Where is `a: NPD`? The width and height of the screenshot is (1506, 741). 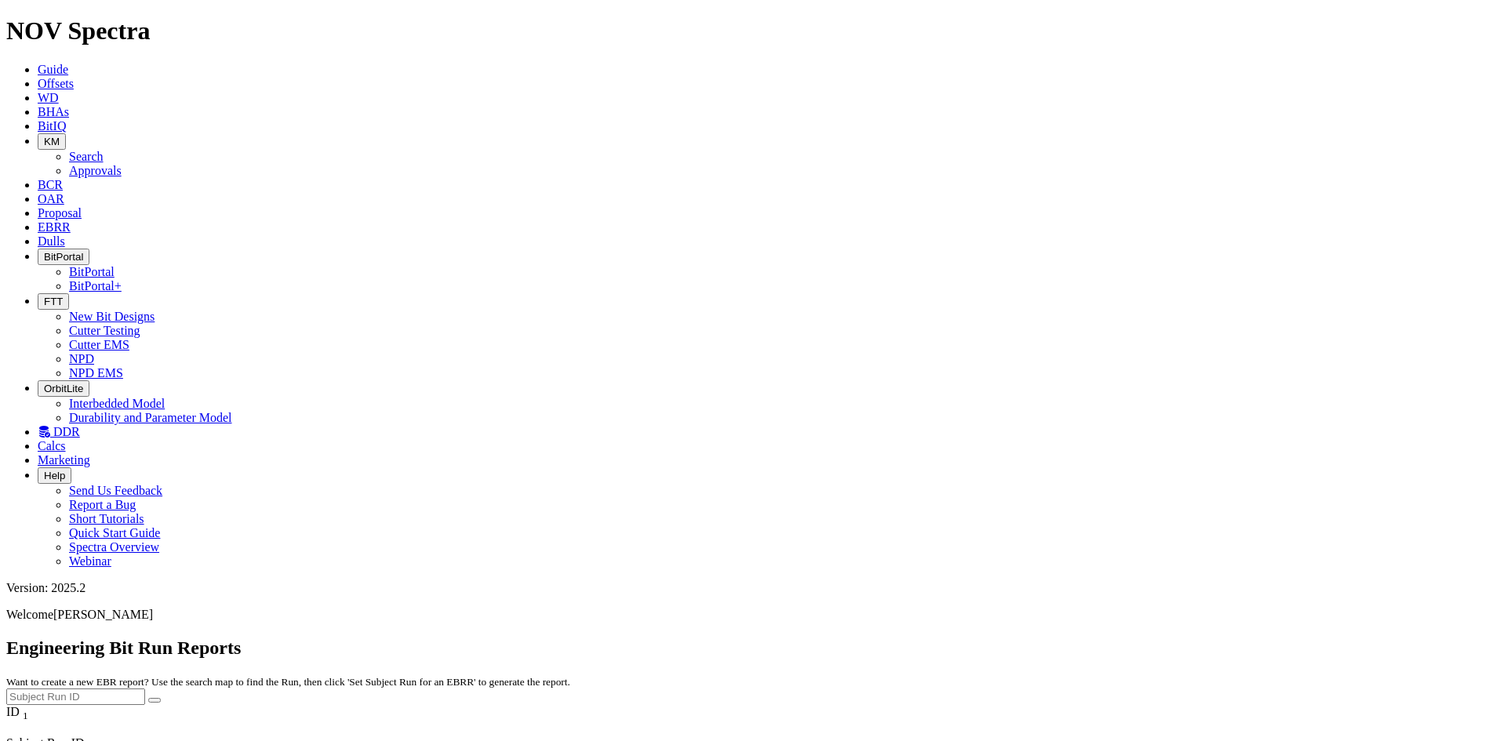
a: NPD is located at coordinates (82, 358).